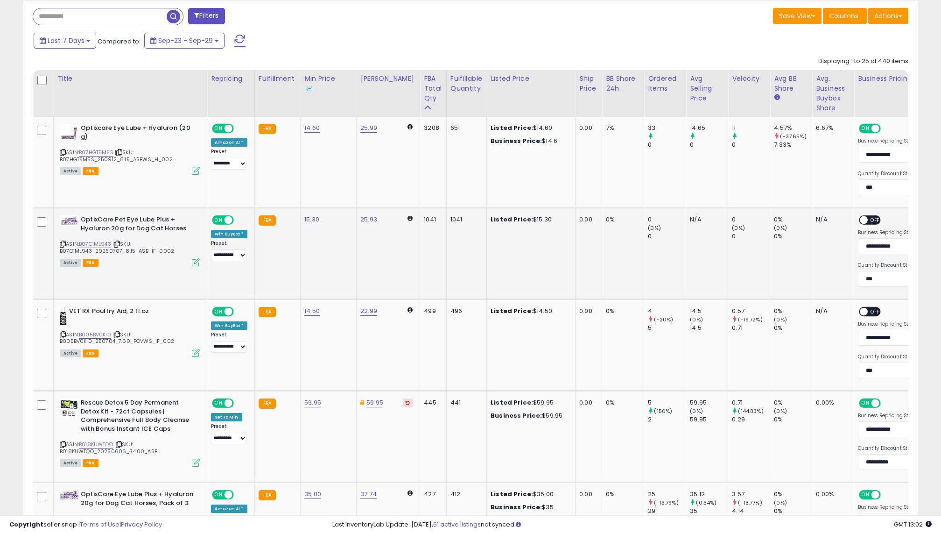 The width and height of the screenshot is (941, 534). What do you see at coordinates (432, 128) in the screenshot?
I see `div: 3208` at bounding box center [432, 128].